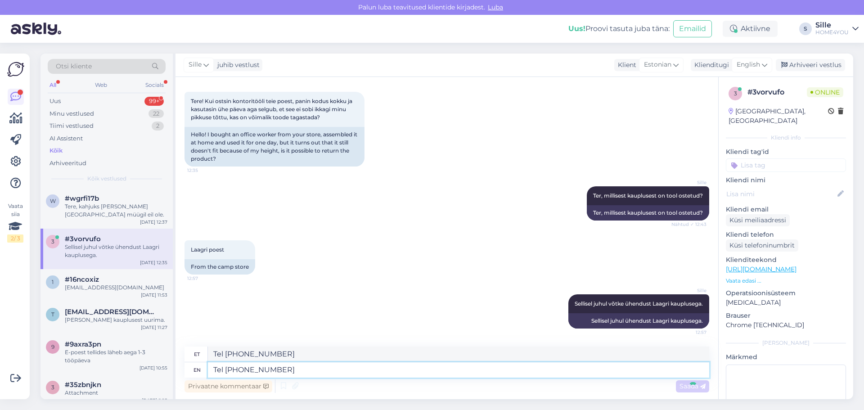 This screenshot has width=864, height=410. What do you see at coordinates (53, 347) in the screenshot?
I see `span: 9` at bounding box center [53, 347].